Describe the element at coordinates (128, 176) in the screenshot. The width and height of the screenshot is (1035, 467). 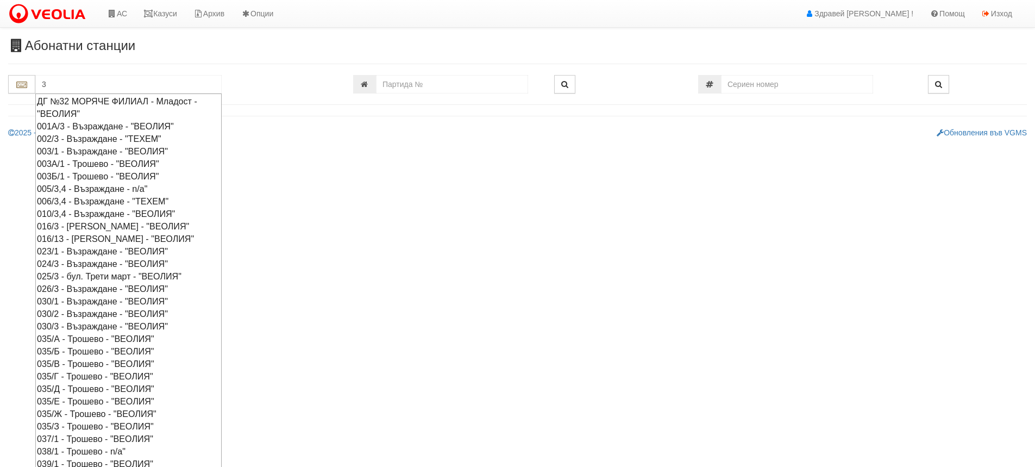
I see `div: 003Б/1 - Трошево - "ВЕОЛИЯ"` at that location.